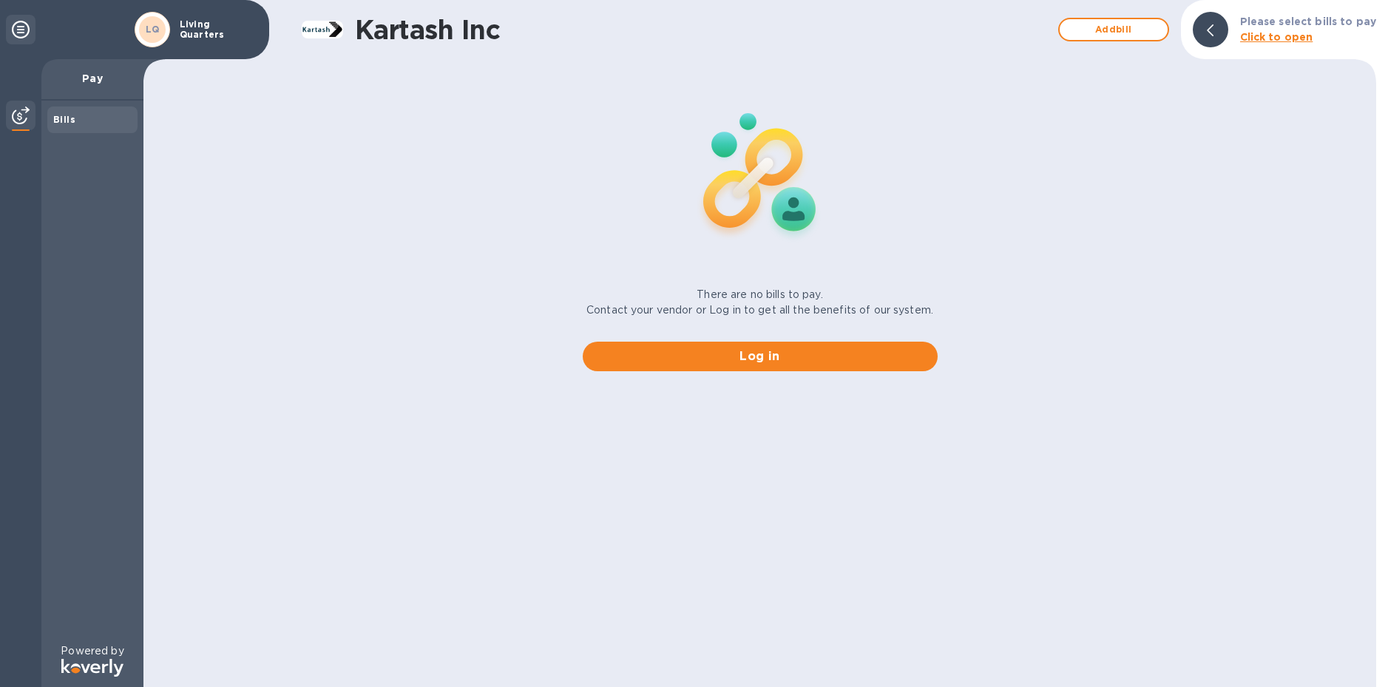  What do you see at coordinates (92, 78) in the screenshot?
I see `p: Pay` at bounding box center [92, 78].